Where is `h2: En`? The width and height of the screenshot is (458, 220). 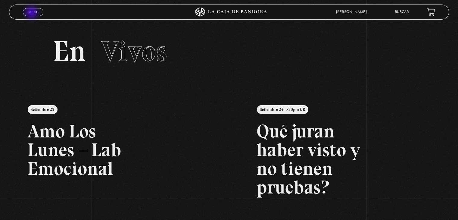
h2: En is located at coordinates (229, 51).